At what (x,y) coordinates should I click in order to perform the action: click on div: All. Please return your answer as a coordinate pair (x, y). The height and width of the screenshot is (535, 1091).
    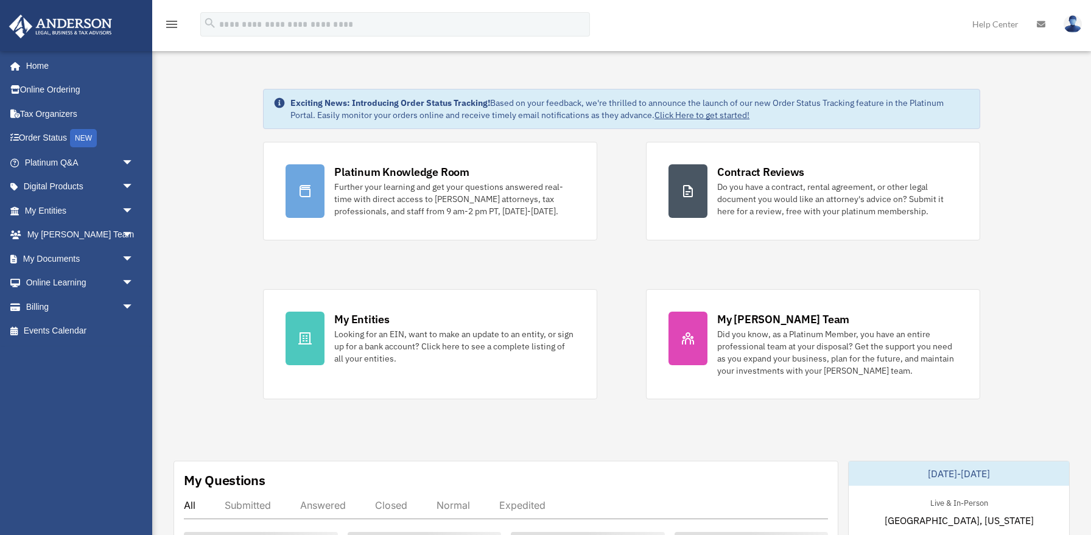
    Looking at the image, I should click on (189, 505).